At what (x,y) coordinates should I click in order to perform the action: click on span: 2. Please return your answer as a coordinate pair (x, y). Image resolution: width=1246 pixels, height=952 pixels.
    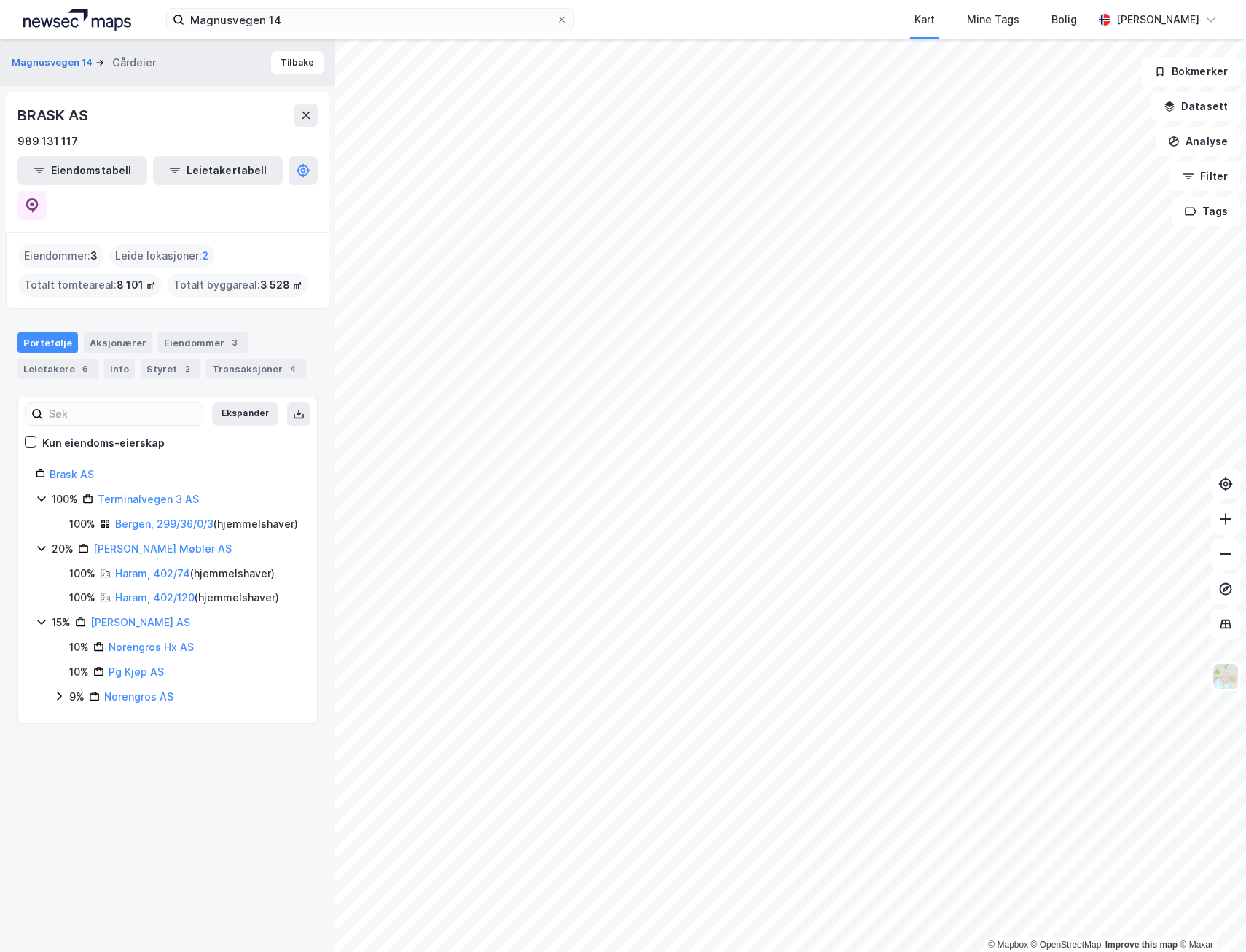
    Looking at the image, I should click on (205, 256).